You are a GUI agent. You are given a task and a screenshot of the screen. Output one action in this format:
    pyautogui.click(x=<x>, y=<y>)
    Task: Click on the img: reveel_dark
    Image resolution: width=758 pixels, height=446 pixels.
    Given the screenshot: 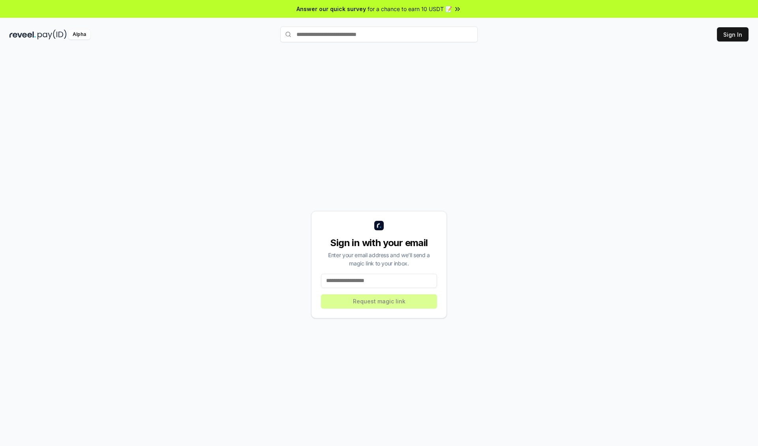 What is the action you would take?
    pyautogui.click(x=23, y=34)
    